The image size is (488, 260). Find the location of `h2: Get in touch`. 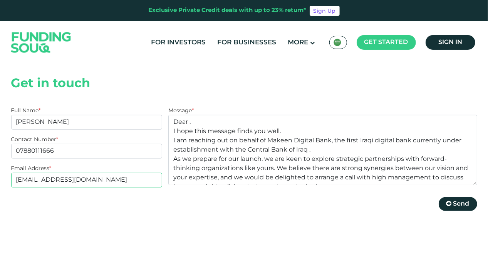

h2: Get in touch is located at coordinates (244, 84).